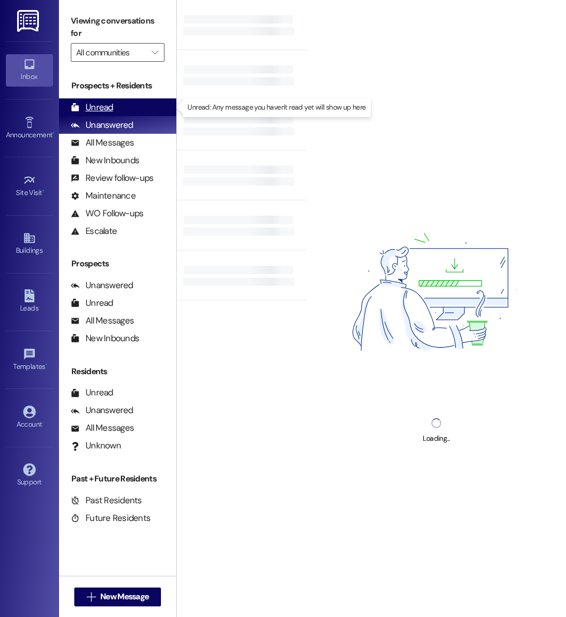 The width and height of the screenshot is (566, 617). Describe the element at coordinates (117, 27) in the screenshot. I see `label: Viewing conversations for` at that location.